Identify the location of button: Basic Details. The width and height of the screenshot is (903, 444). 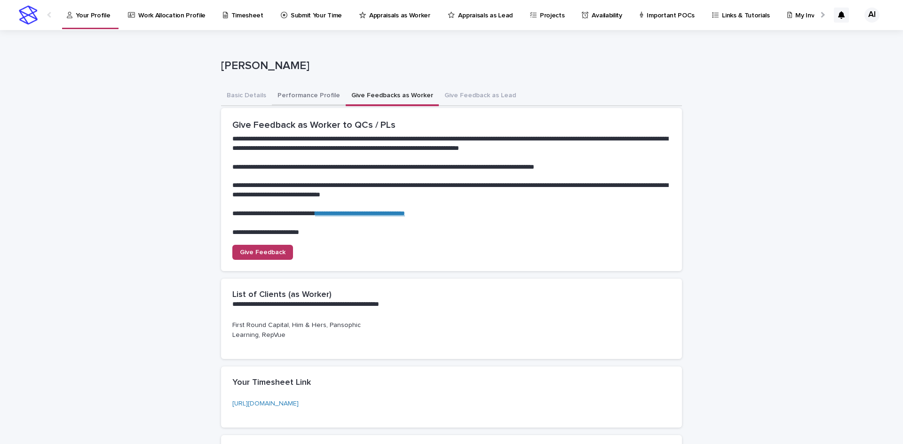
(246, 96).